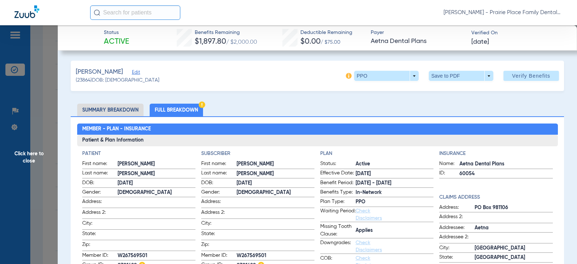  Describe the element at coordinates (338, 214) in the screenshot. I see `span: Waiting Period:` at that location.